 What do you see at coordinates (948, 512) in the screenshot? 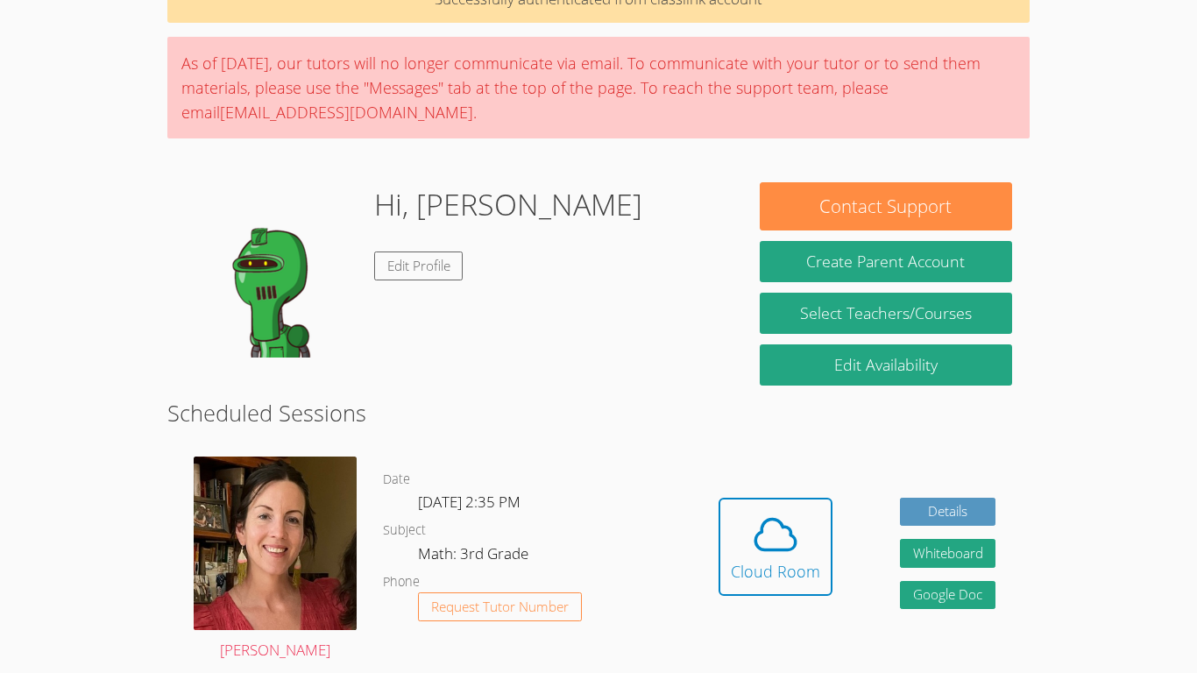
I see `a: Details` at bounding box center [948, 512].